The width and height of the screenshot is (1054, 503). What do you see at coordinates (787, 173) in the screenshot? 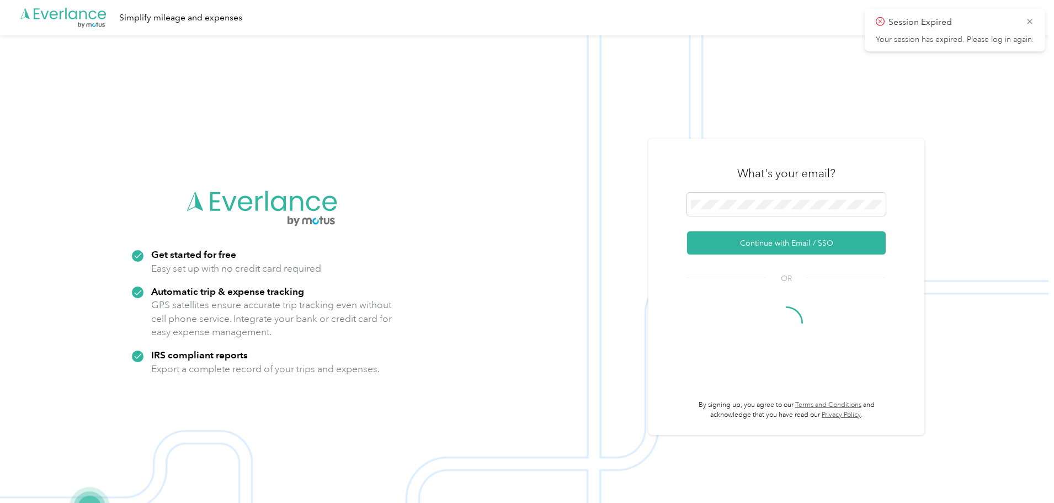
I see `h3: What's your email?` at bounding box center [787, 173].